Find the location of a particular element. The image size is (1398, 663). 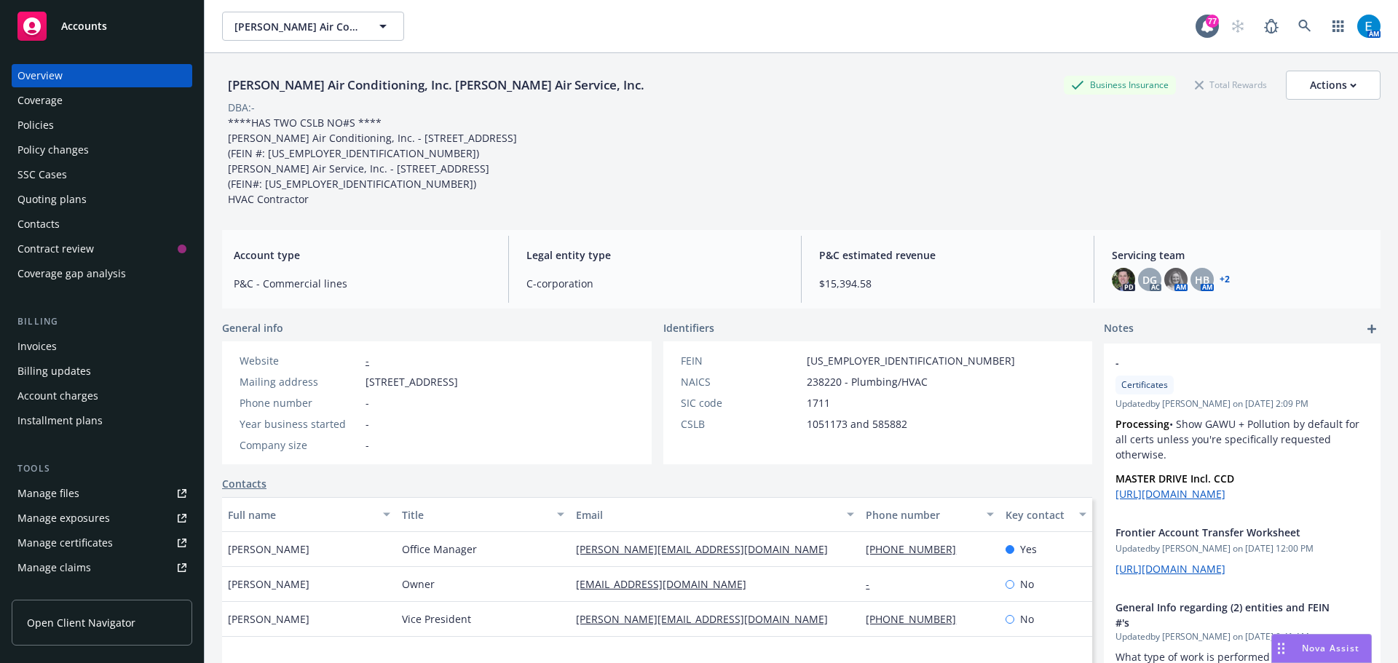

strong: Processing is located at coordinates (1143, 424).